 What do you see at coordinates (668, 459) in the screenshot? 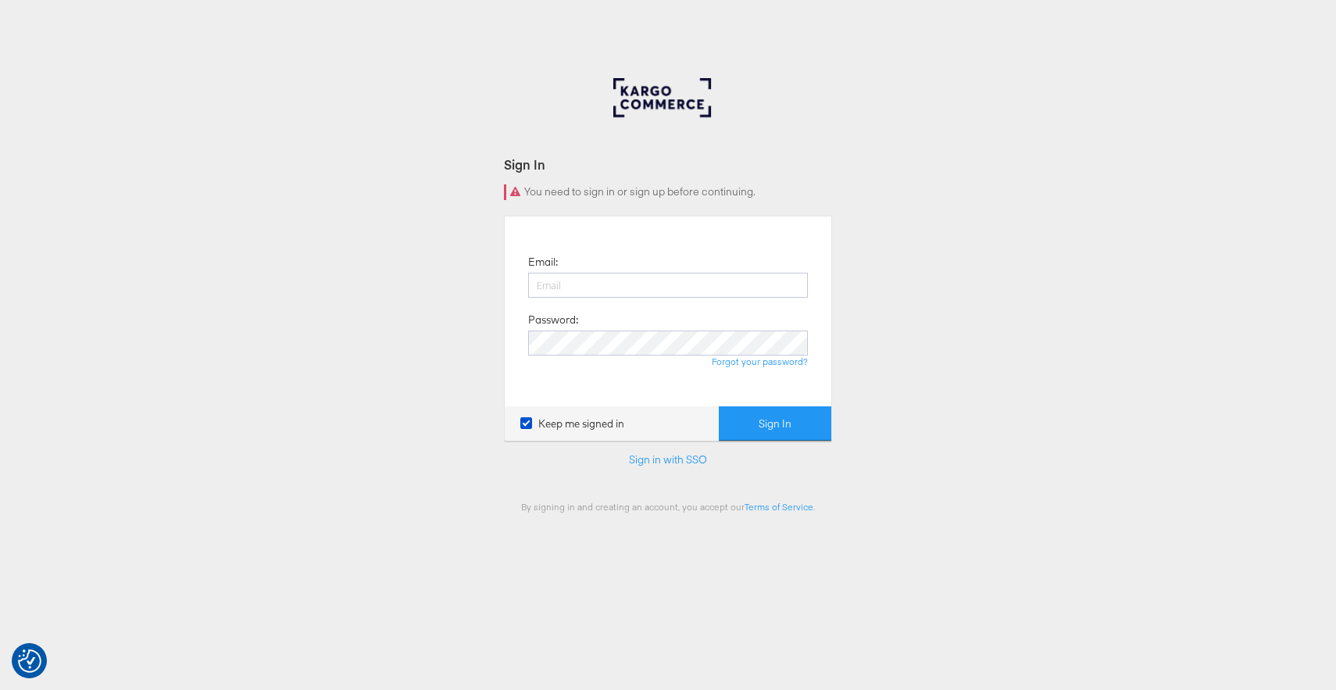
I see `a: Sign in with SSO` at bounding box center [668, 459].